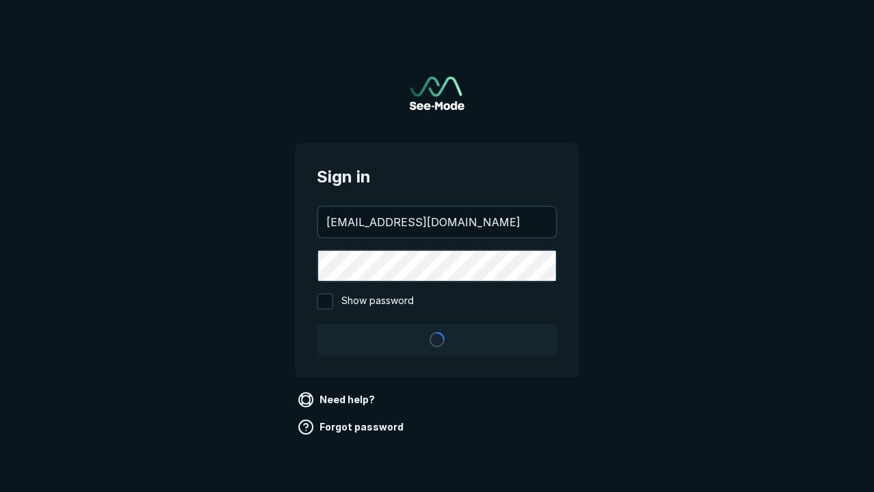 The image size is (874, 492). Describe the element at coordinates (437, 93) in the screenshot. I see `img: See-Mode Logo` at that location.